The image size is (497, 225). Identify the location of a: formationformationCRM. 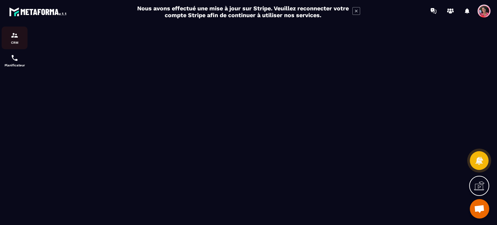
(15, 38).